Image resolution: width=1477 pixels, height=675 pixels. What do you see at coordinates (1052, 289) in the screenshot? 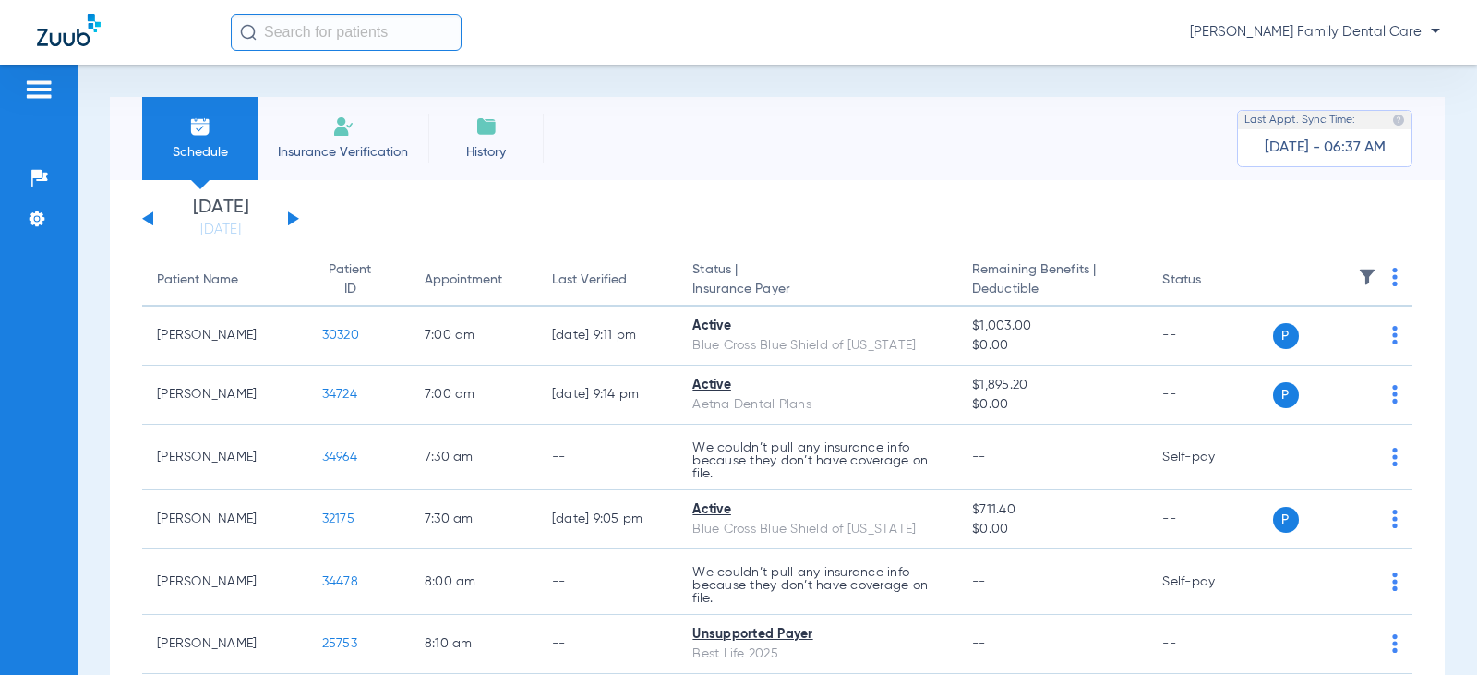
I see `span: Deductible` at bounding box center [1052, 289].